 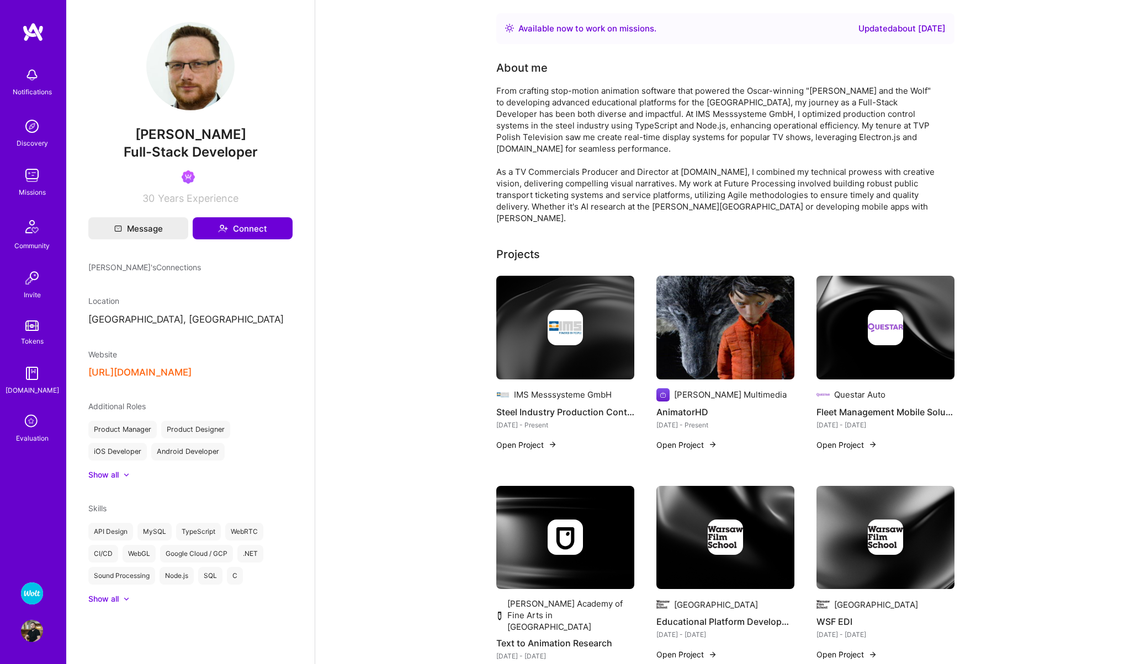 I want to click on div: Missions, so click(x=32, y=192).